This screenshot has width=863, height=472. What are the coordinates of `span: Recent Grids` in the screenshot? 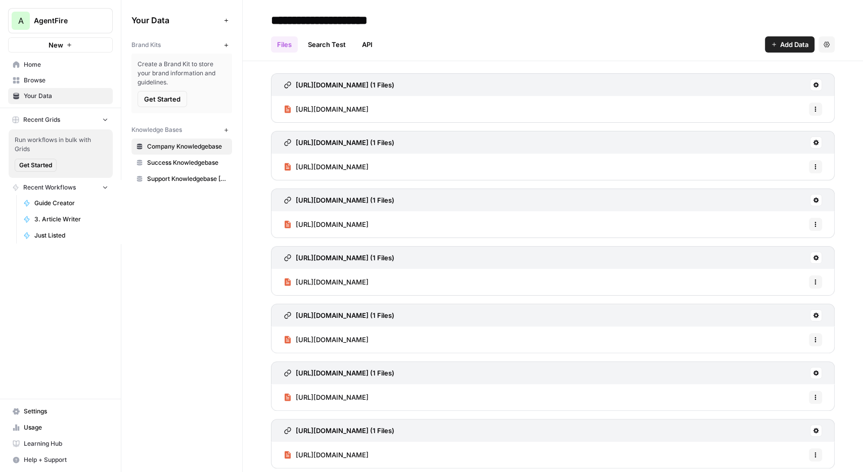 It's located at (41, 120).